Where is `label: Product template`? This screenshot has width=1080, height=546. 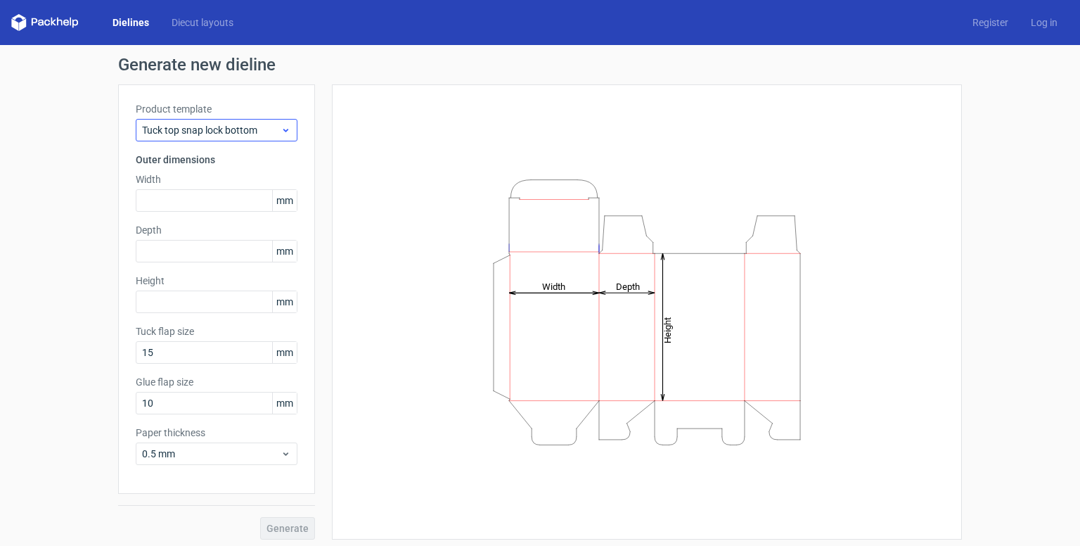 label: Product template is located at coordinates (217, 109).